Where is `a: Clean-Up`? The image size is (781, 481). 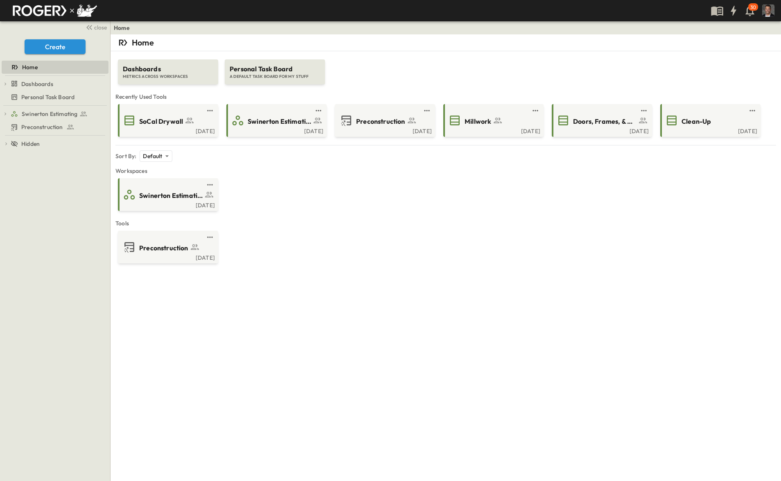 a: Clean-Up is located at coordinates (710, 120).